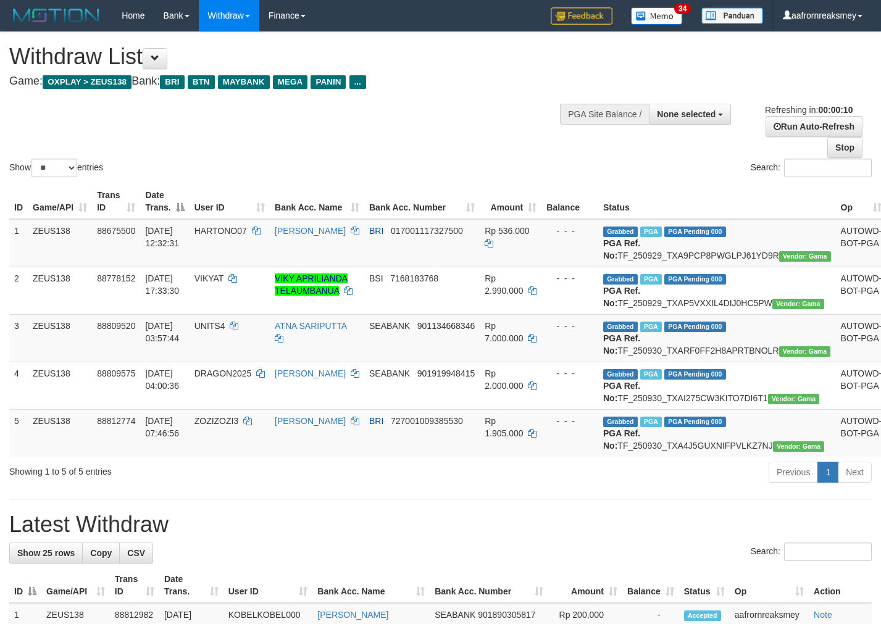 The width and height of the screenshot is (881, 624). Describe the element at coordinates (440, 524) in the screenshot. I see `h1: Latest Withdraw` at that location.